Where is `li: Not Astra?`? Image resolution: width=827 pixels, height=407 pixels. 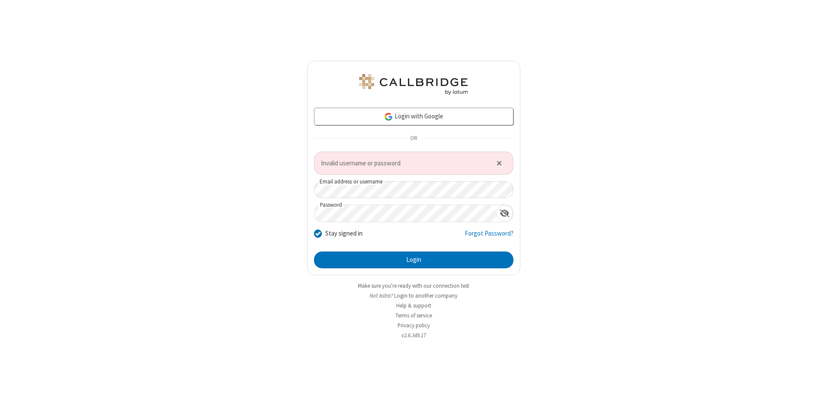
li: Not Astra? is located at coordinates (414, 295).